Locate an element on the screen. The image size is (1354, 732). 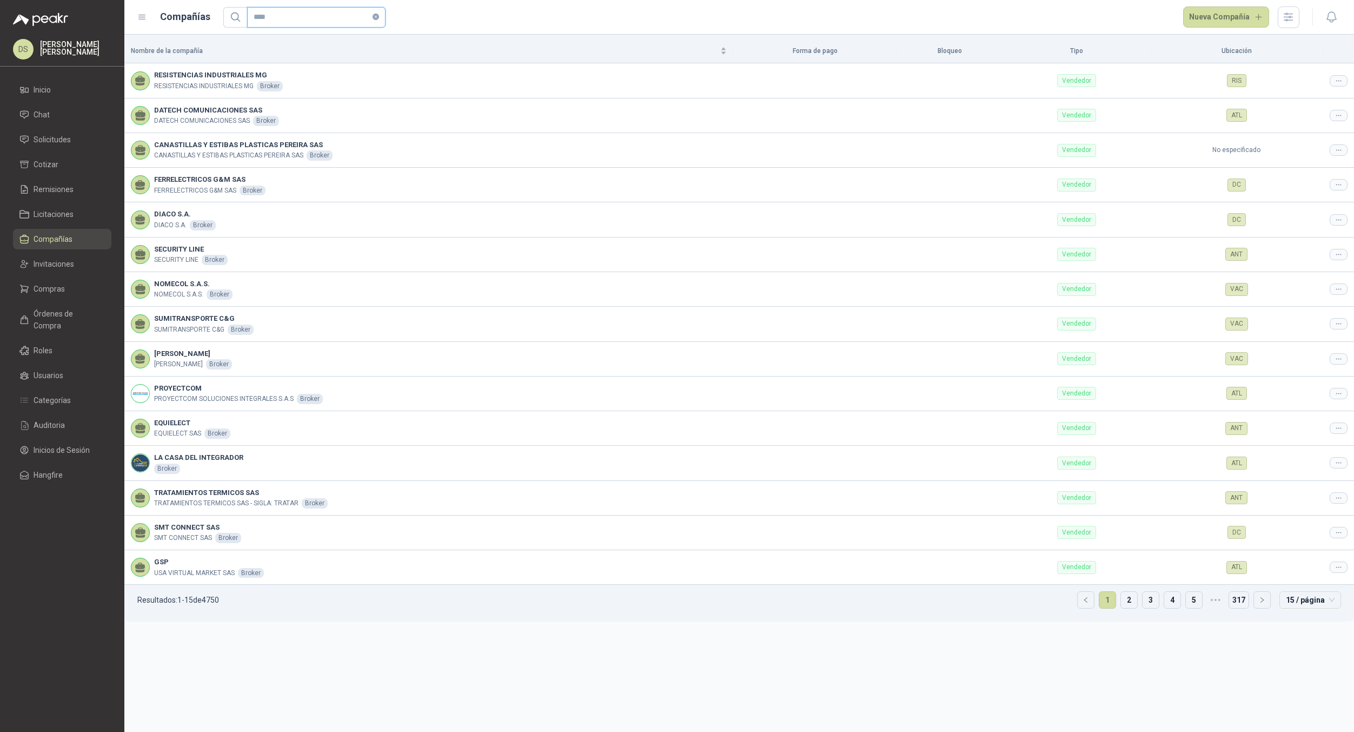
a: Órdenes de Compra is located at coordinates (62, 320).